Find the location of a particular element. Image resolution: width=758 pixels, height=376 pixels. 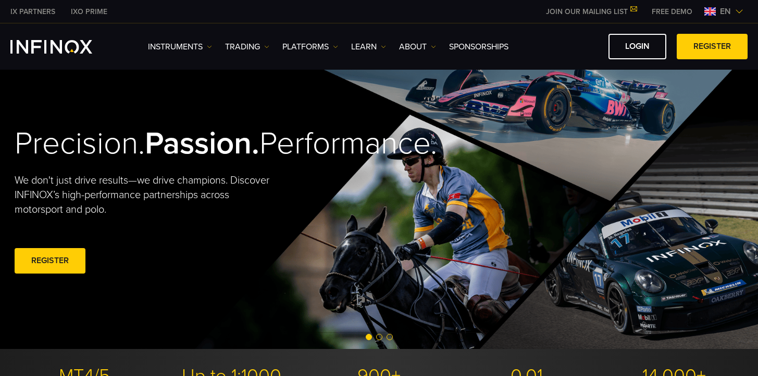

a: INFINOX MENU is located at coordinates (672, 11).